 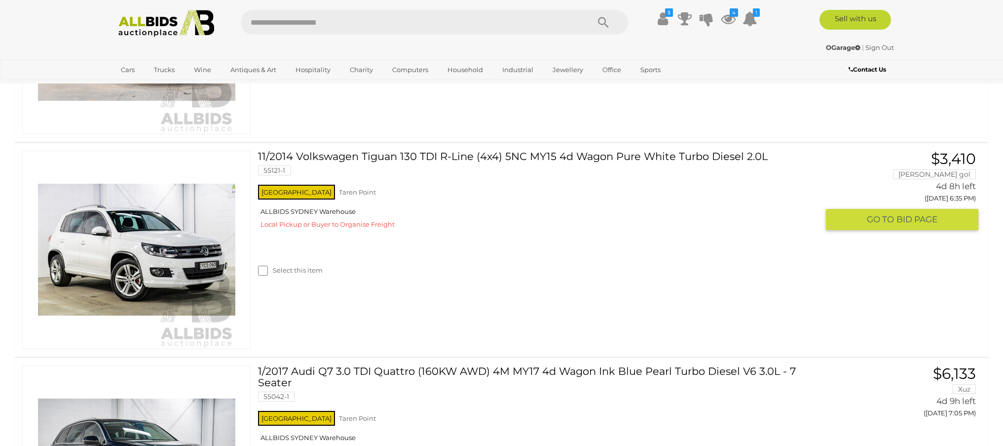 I want to click on a: Office, so click(x=612, y=70).